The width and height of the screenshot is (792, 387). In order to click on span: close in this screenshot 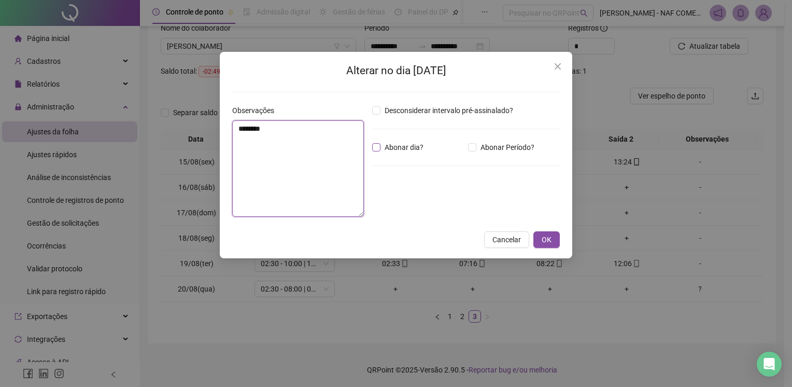, I will do `click(558, 66)`.